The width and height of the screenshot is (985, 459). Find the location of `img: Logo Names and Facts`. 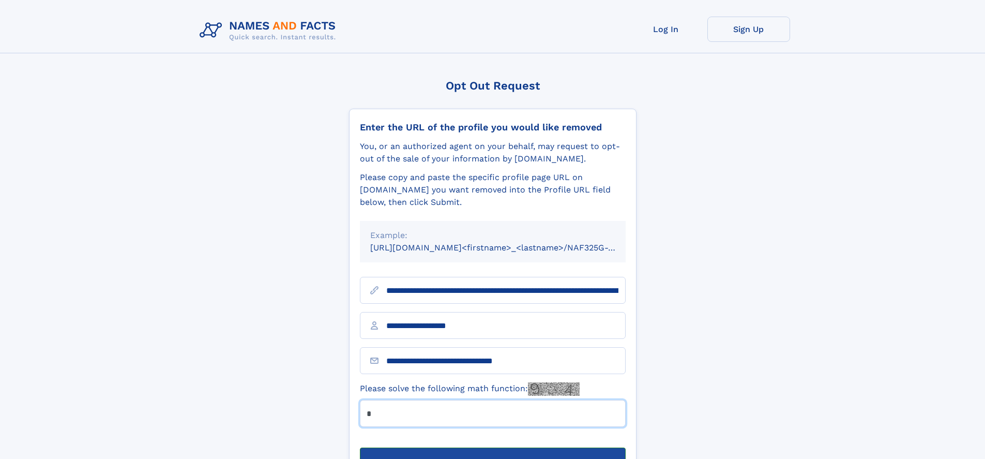

img: Logo Names and Facts is located at coordinates (270, 31).